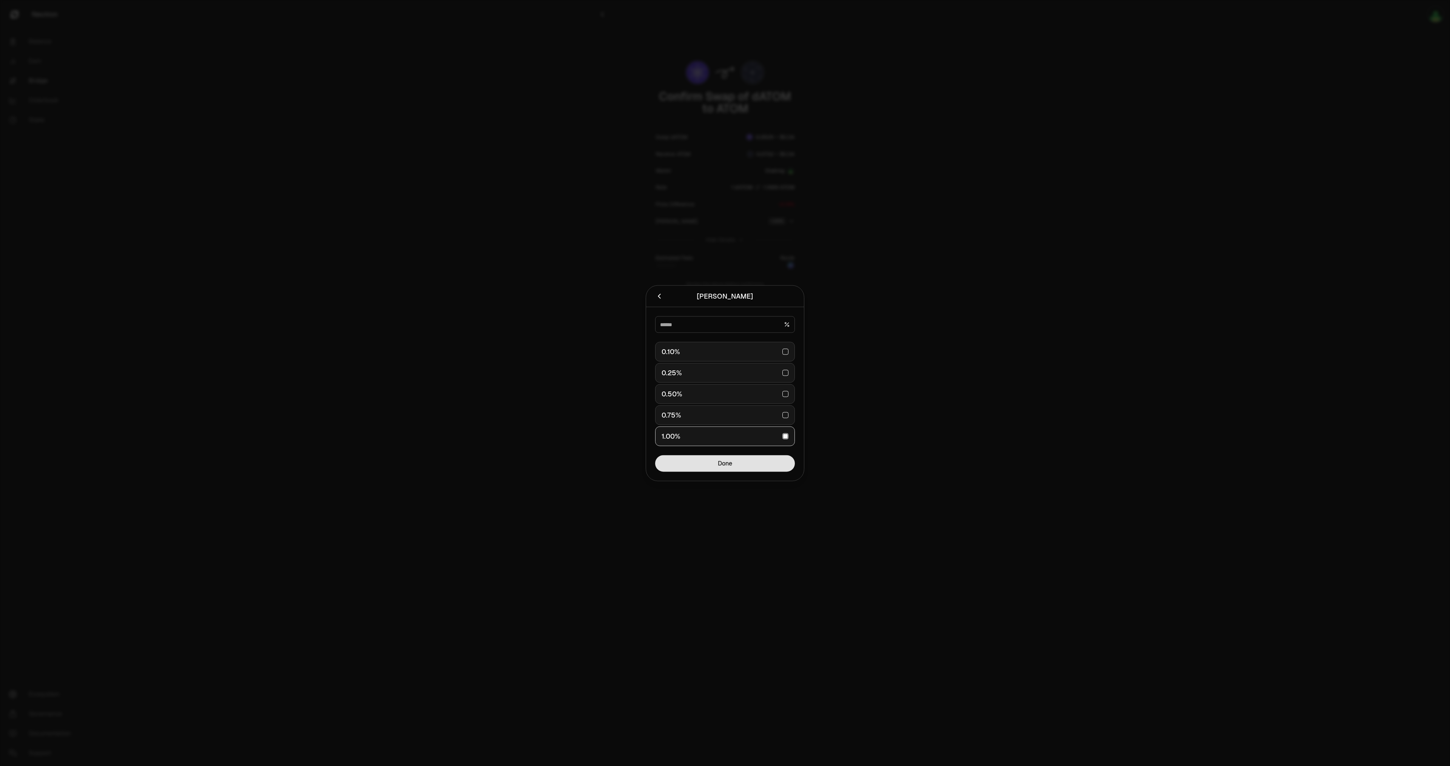  I want to click on button: 0.50%, so click(725, 394).